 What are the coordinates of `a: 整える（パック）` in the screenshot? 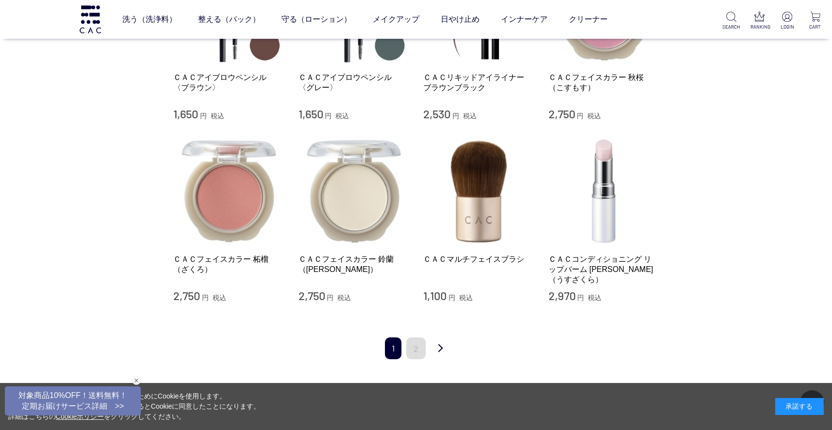 It's located at (229, 19).